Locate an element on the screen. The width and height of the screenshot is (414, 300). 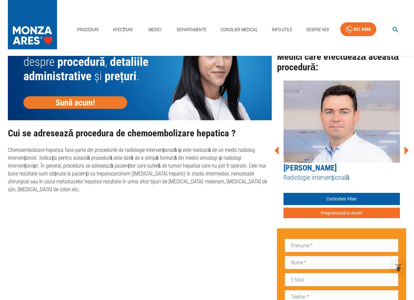
a: Medici is located at coordinates (155, 30).